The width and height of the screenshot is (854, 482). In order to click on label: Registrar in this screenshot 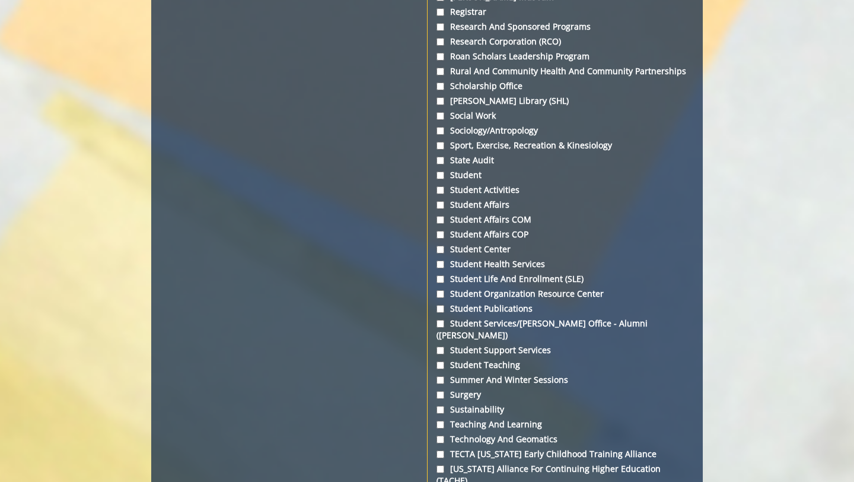, I will do `click(565, 12)`.